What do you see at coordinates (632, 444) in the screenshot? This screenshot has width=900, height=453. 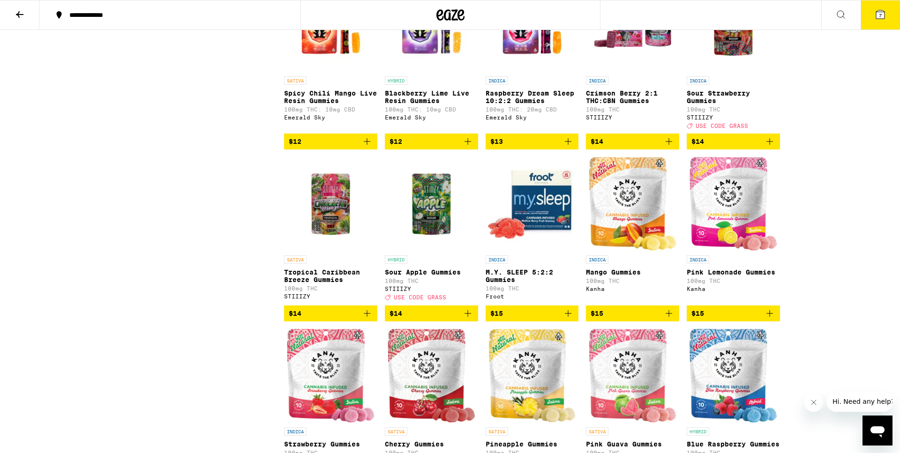 I see `p: Pink Guava Gummies` at bounding box center [632, 444].